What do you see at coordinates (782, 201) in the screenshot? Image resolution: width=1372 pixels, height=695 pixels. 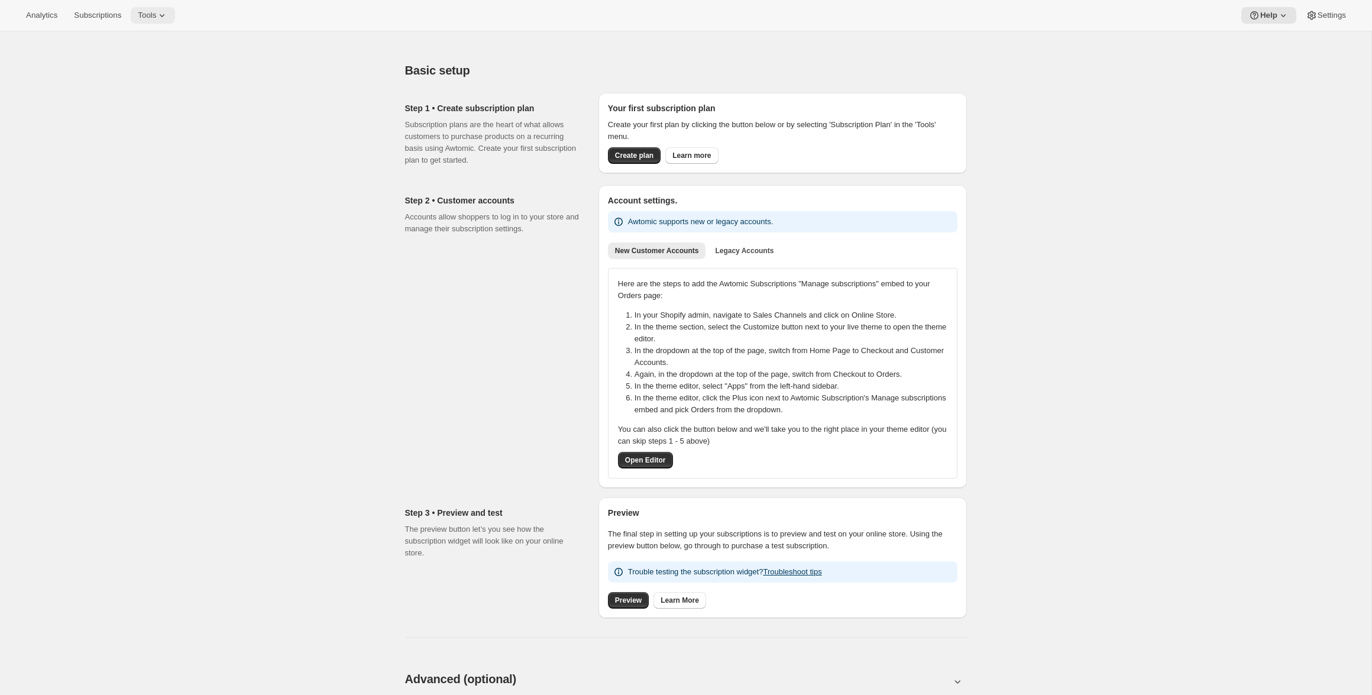 I see `h2: Account settings.` at bounding box center [782, 201].